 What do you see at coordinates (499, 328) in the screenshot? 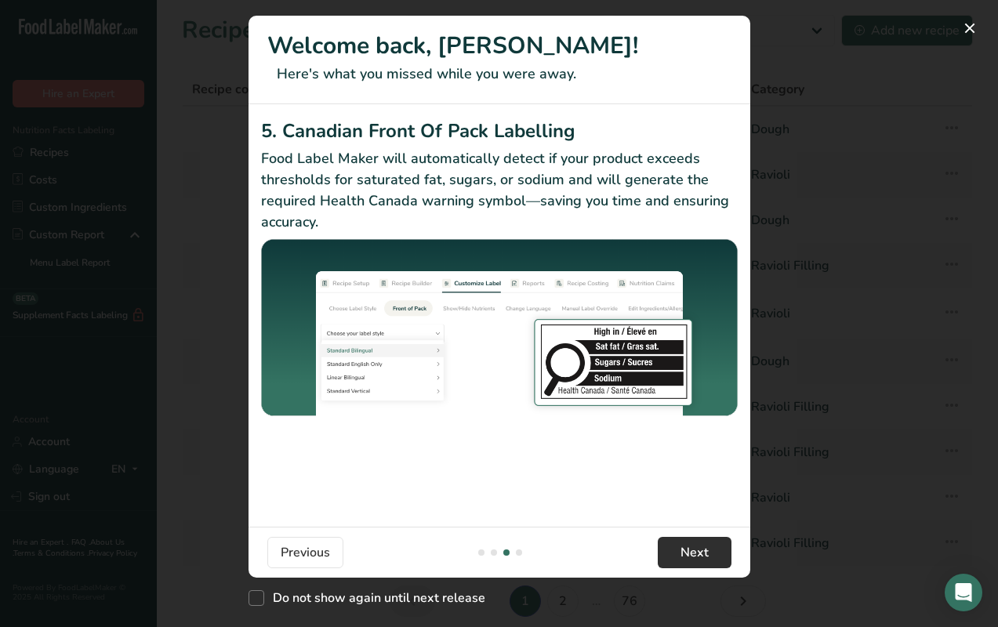
I see `img: Canadian Front Of Pack Labelling` at bounding box center [499, 328].